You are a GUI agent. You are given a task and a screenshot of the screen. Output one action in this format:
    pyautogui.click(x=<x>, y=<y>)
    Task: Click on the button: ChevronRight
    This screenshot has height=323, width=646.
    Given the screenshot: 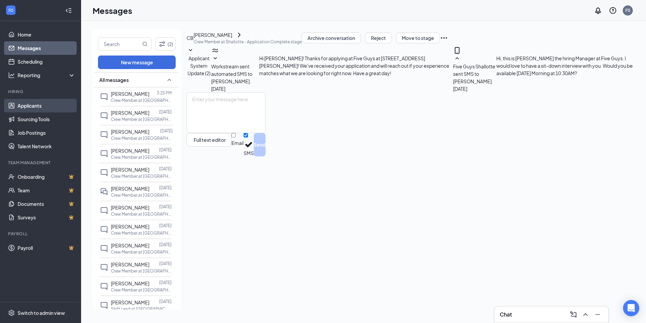 What is the action you would take?
    pyautogui.click(x=239, y=35)
    